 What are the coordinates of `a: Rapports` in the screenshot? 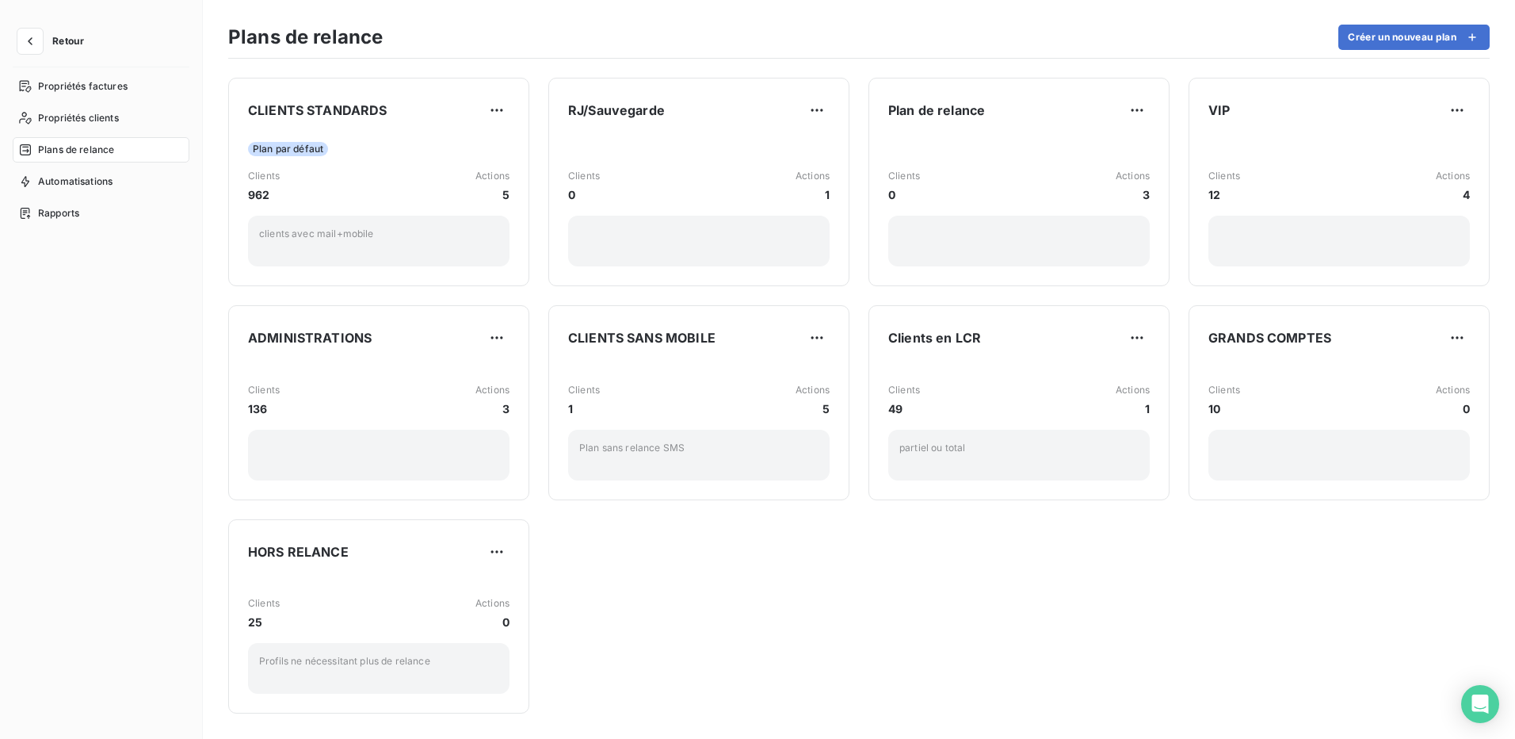 It's located at (101, 213).